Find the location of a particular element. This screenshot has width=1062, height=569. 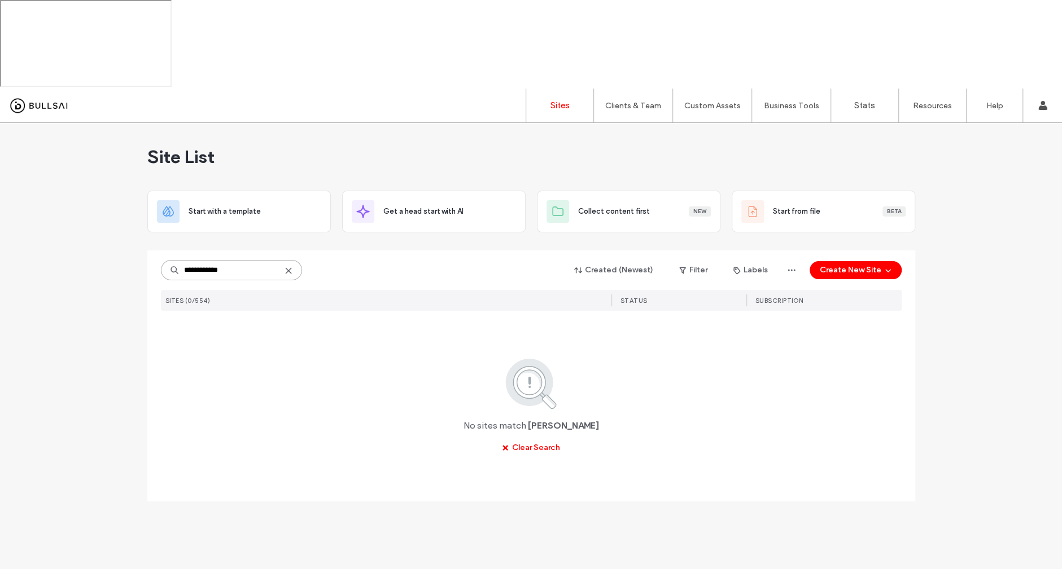

a: Resources is located at coordinates (932, 106).